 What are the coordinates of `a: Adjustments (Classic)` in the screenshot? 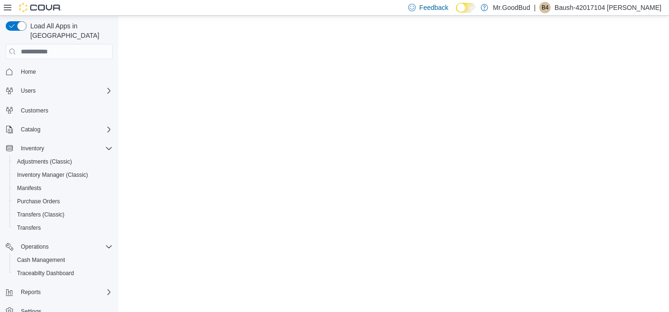 It's located at (44, 162).